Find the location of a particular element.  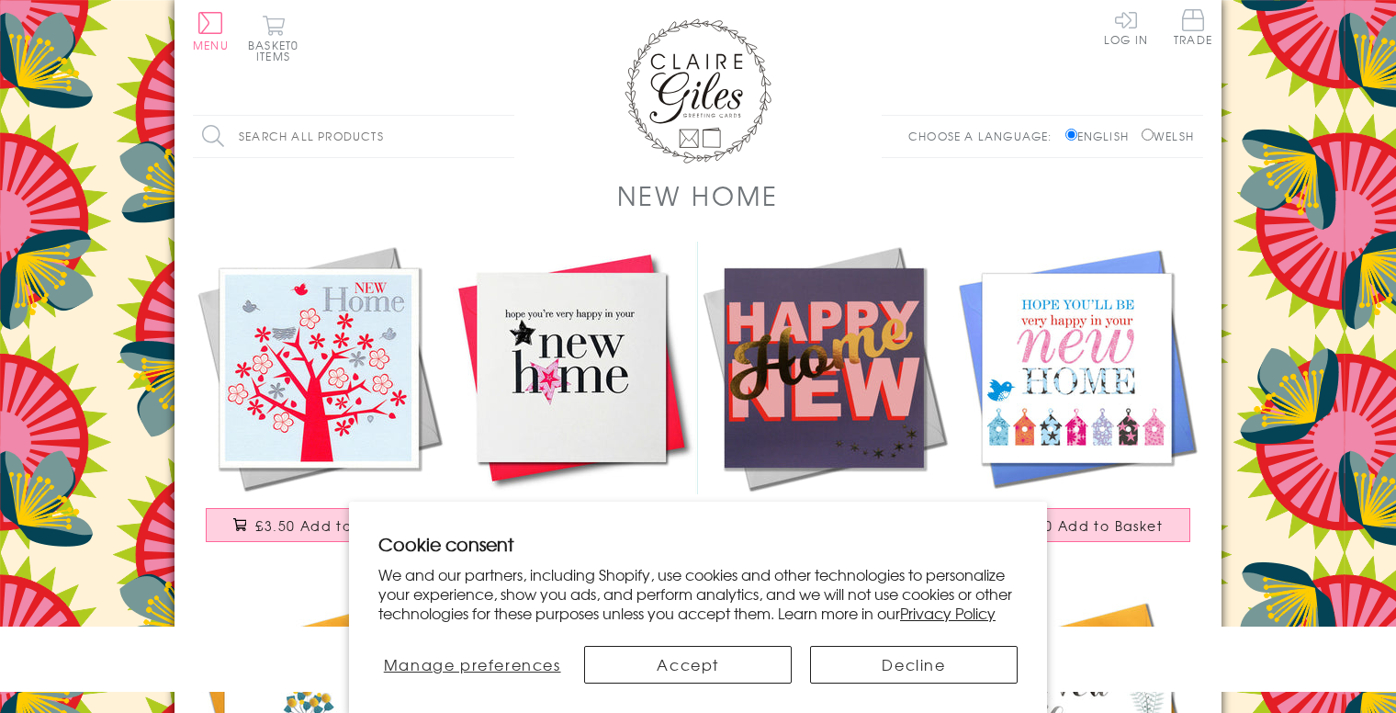

button: Accept is located at coordinates (688, 664).